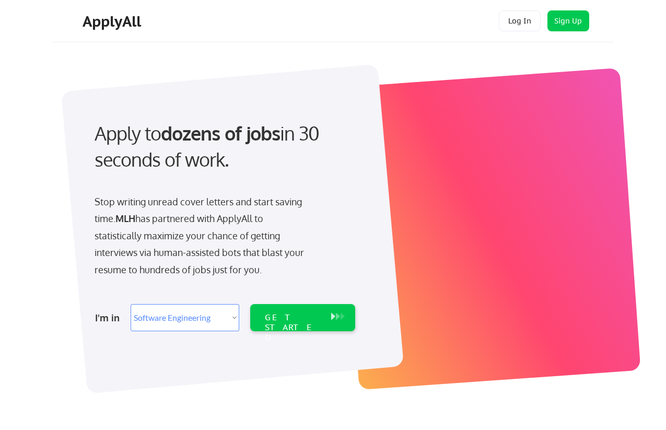  I want to click on div: Apply to in 30 seconds of work., so click(223, 146).